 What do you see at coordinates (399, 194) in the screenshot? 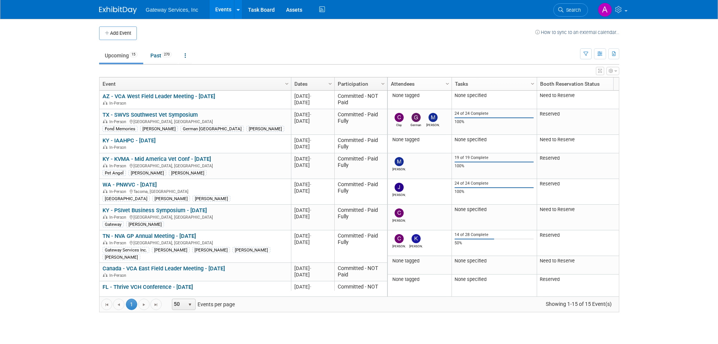
I see `div: Justine Burke` at bounding box center [399, 194].